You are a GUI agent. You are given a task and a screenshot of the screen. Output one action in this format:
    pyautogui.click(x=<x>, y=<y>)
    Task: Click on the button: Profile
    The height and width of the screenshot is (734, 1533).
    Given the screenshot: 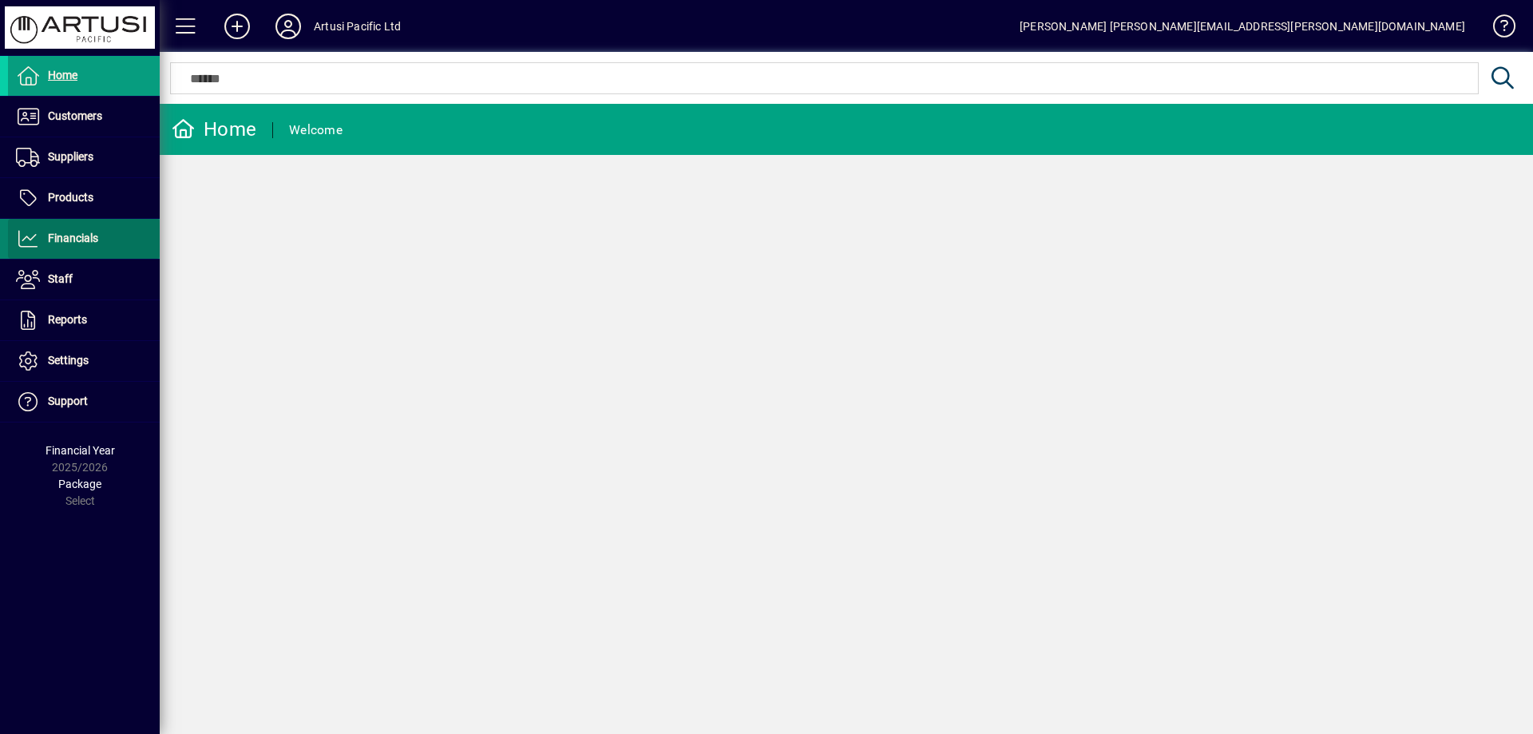 What is the action you would take?
    pyautogui.click(x=288, y=26)
    